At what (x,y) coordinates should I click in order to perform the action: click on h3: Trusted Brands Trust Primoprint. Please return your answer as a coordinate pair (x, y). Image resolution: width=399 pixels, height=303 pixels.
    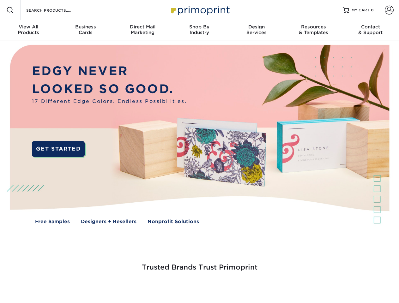
    Looking at the image, I should click on (199, 264).